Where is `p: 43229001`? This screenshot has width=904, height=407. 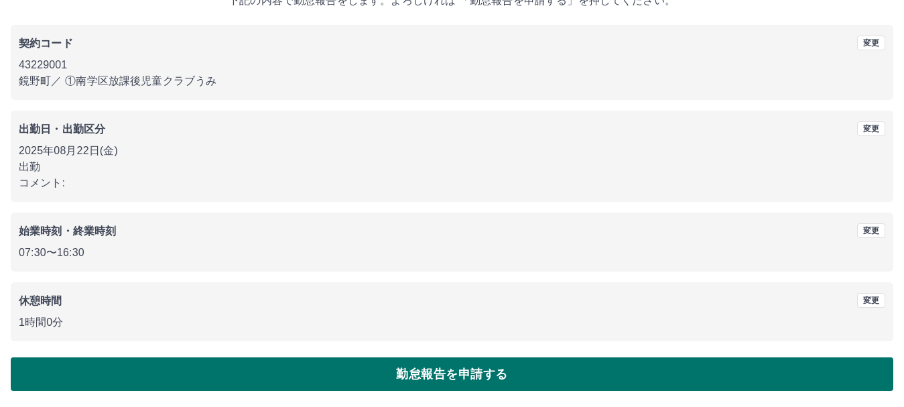 p: 43229001 is located at coordinates (452, 65).